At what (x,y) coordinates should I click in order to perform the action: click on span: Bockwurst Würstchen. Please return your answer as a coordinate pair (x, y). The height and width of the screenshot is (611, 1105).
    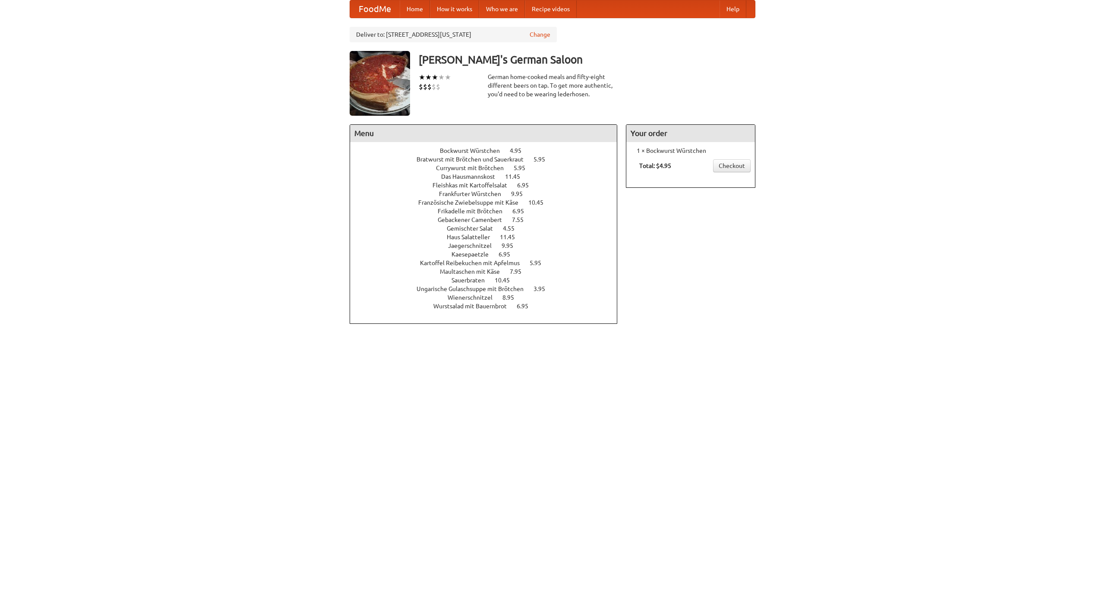
    Looking at the image, I should click on (474, 151).